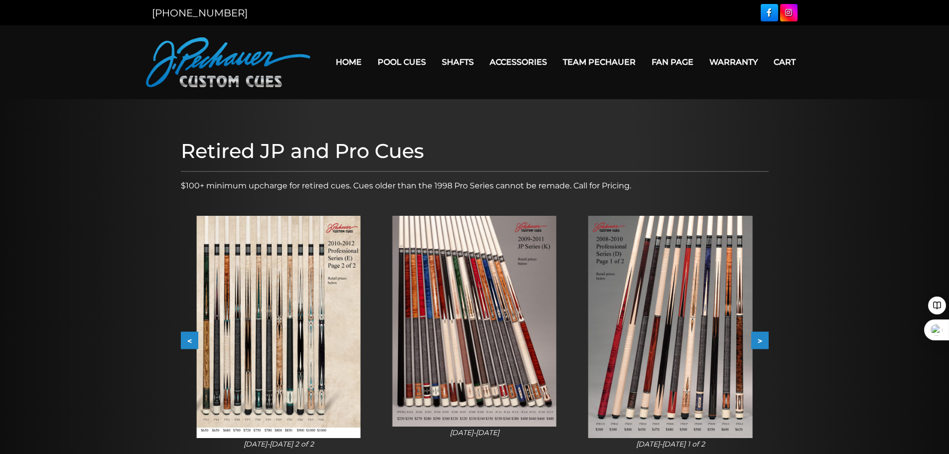 This screenshot has width=949, height=454. What do you see at coordinates (733, 62) in the screenshot?
I see `a: Warranty` at bounding box center [733, 62].